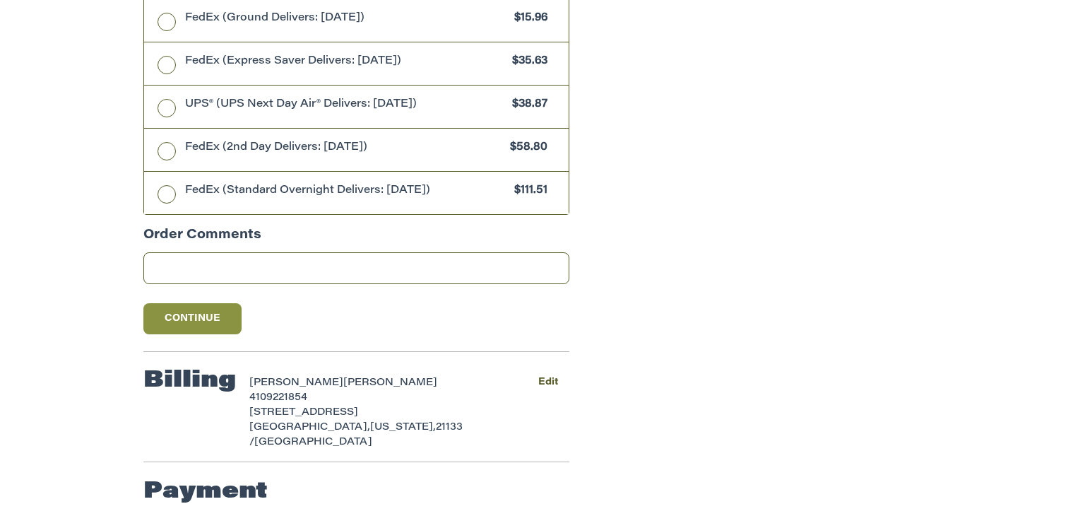  What do you see at coordinates (278, 398) in the screenshot?
I see `span: 4109221854` at bounding box center [278, 398].